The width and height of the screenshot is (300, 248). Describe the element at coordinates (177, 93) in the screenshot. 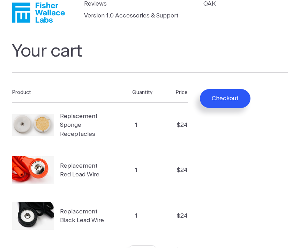

I see `th: Price` at that location.